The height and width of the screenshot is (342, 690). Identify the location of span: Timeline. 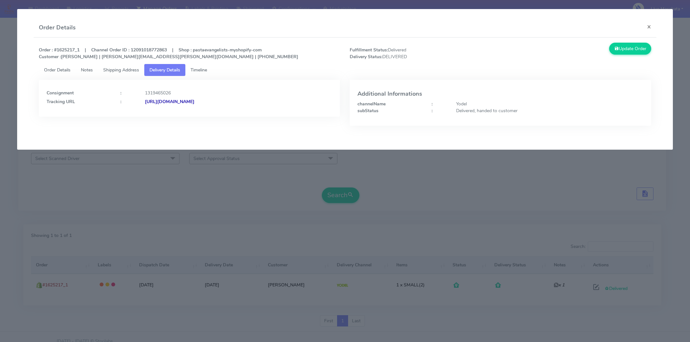
(199, 70).